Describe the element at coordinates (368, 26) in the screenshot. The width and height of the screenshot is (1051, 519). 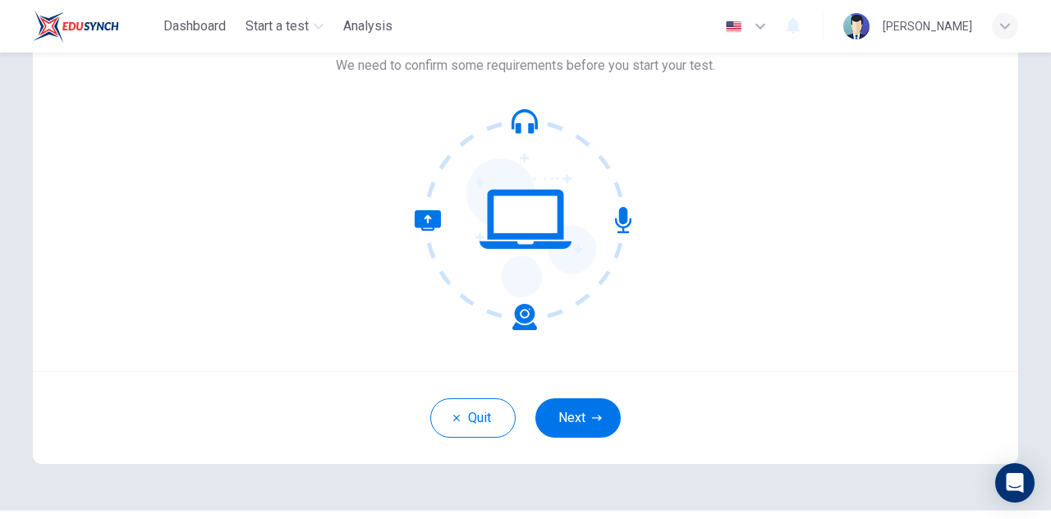
I see `a: Analysis` at that location.